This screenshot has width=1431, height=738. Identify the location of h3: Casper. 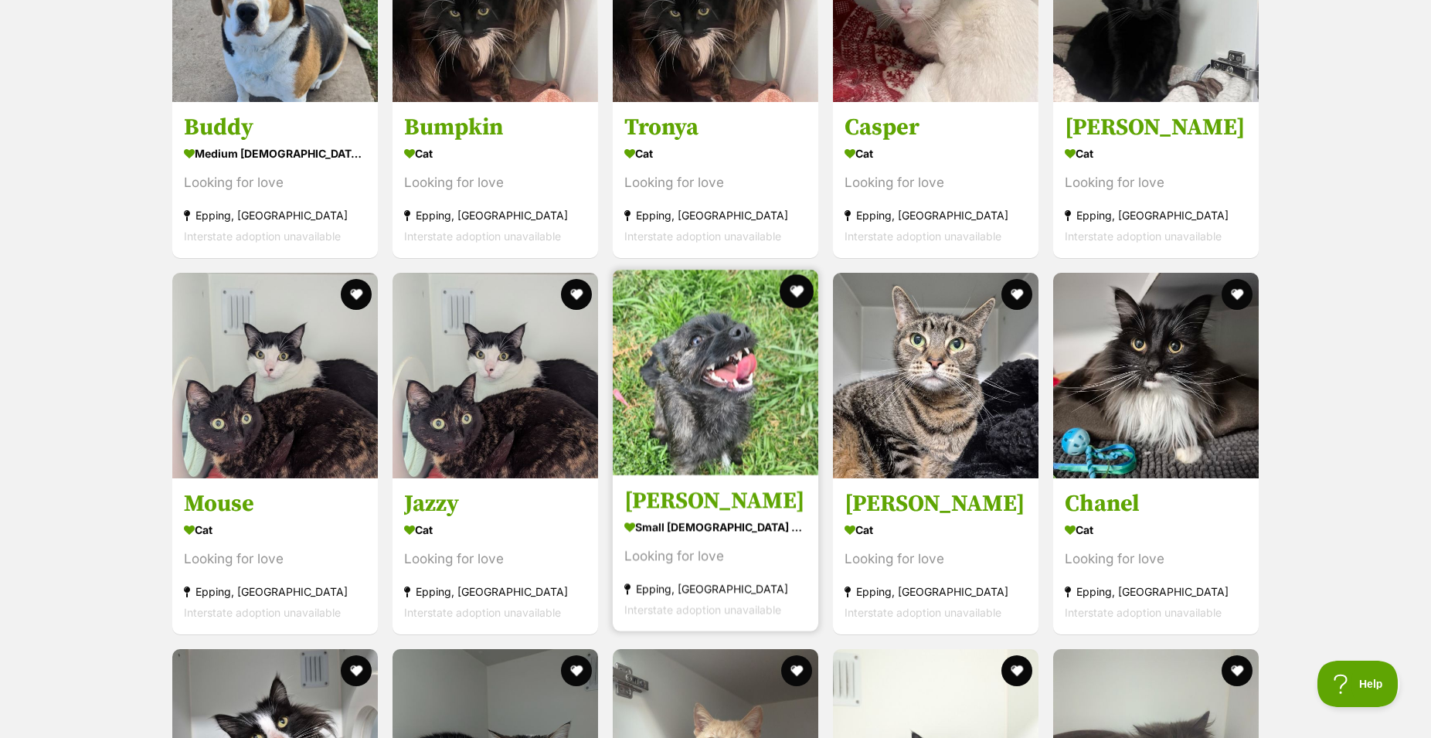
(936, 128).